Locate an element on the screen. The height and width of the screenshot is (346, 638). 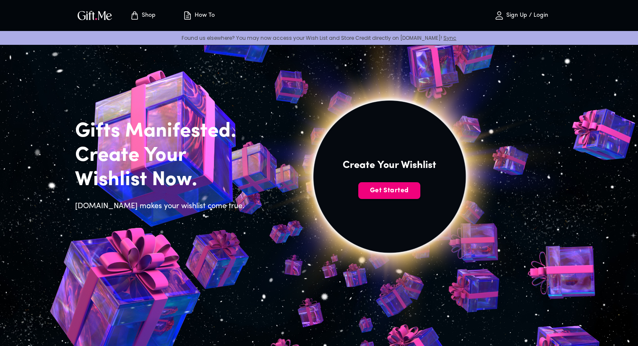
a: Sync is located at coordinates (449, 38).